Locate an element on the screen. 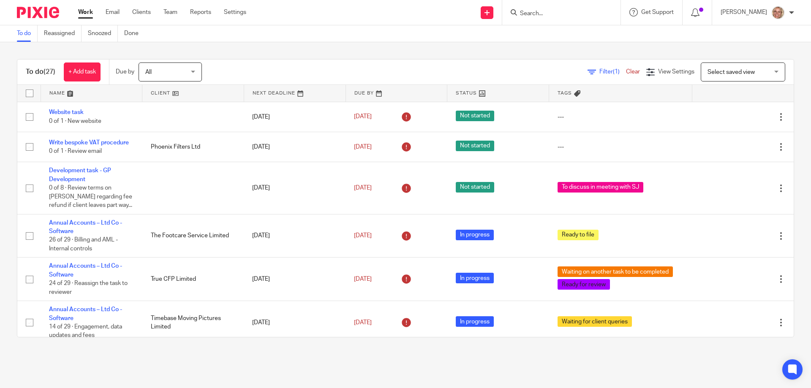  input: Search is located at coordinates (557, 14).